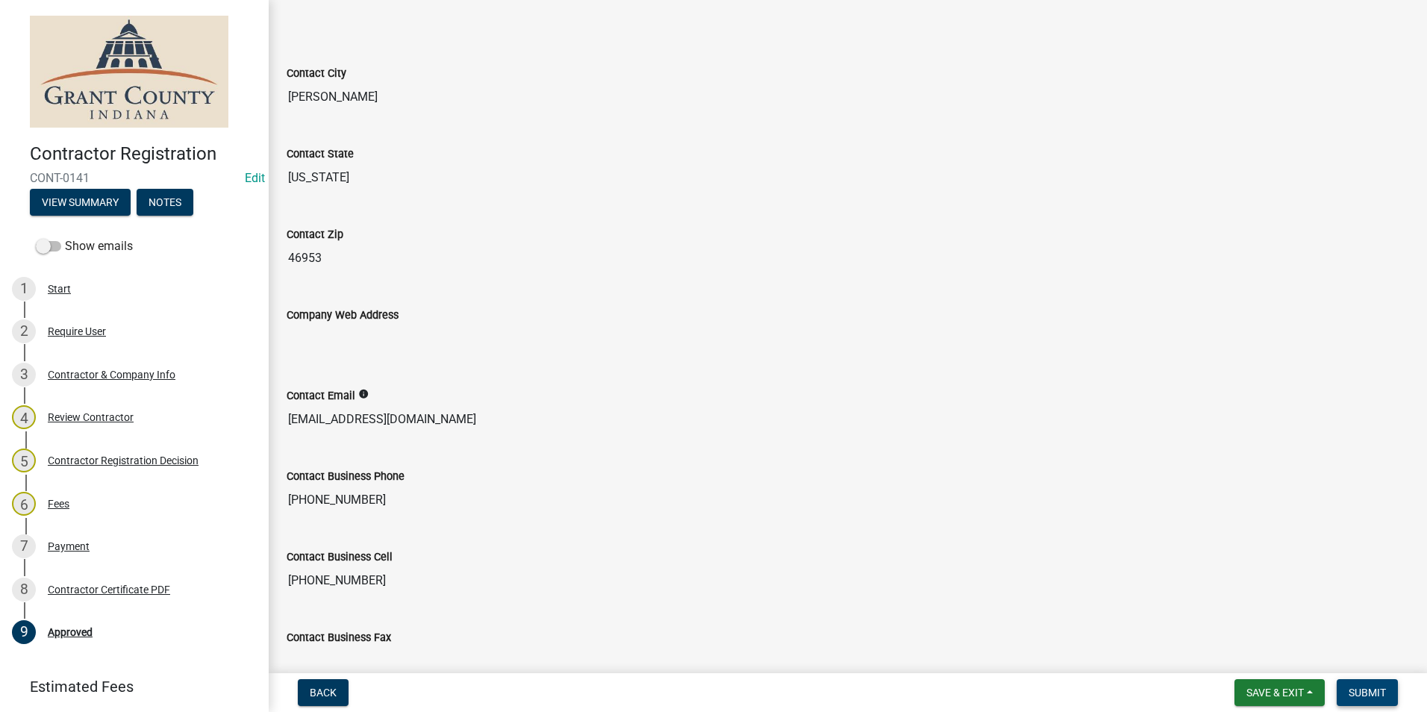  Describe the element at coordinates (343, 316) in the screenshot. I see `label: Company Web Address` at that location.